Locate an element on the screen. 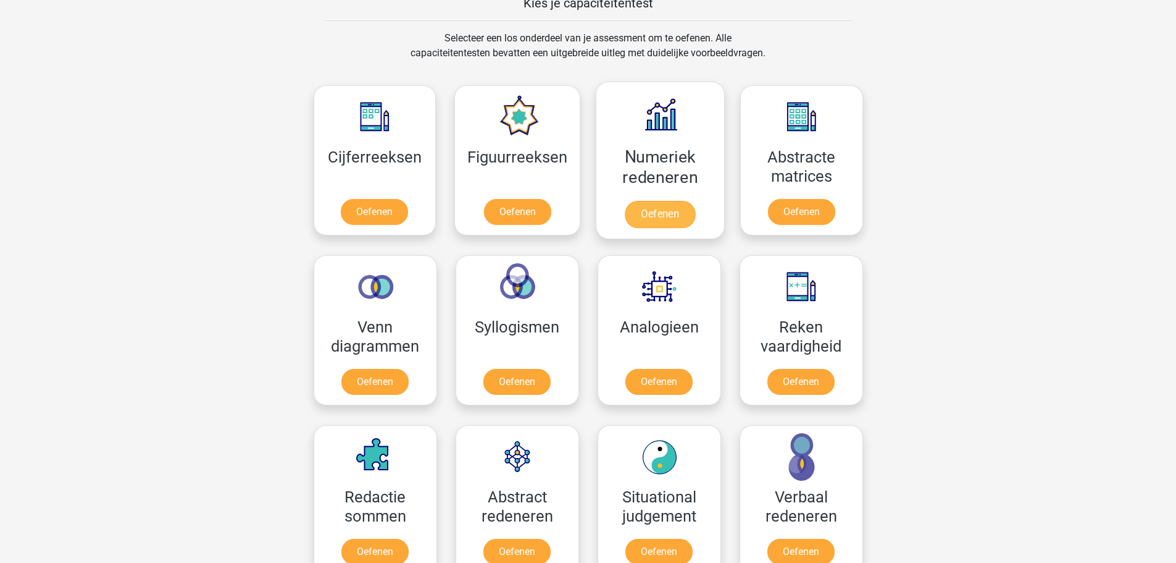  div: Selecteer een los onderdeel van je assessment om te oefenen. Alle capaciteitentesten bevatten een... is located at coordinates (588, 53).